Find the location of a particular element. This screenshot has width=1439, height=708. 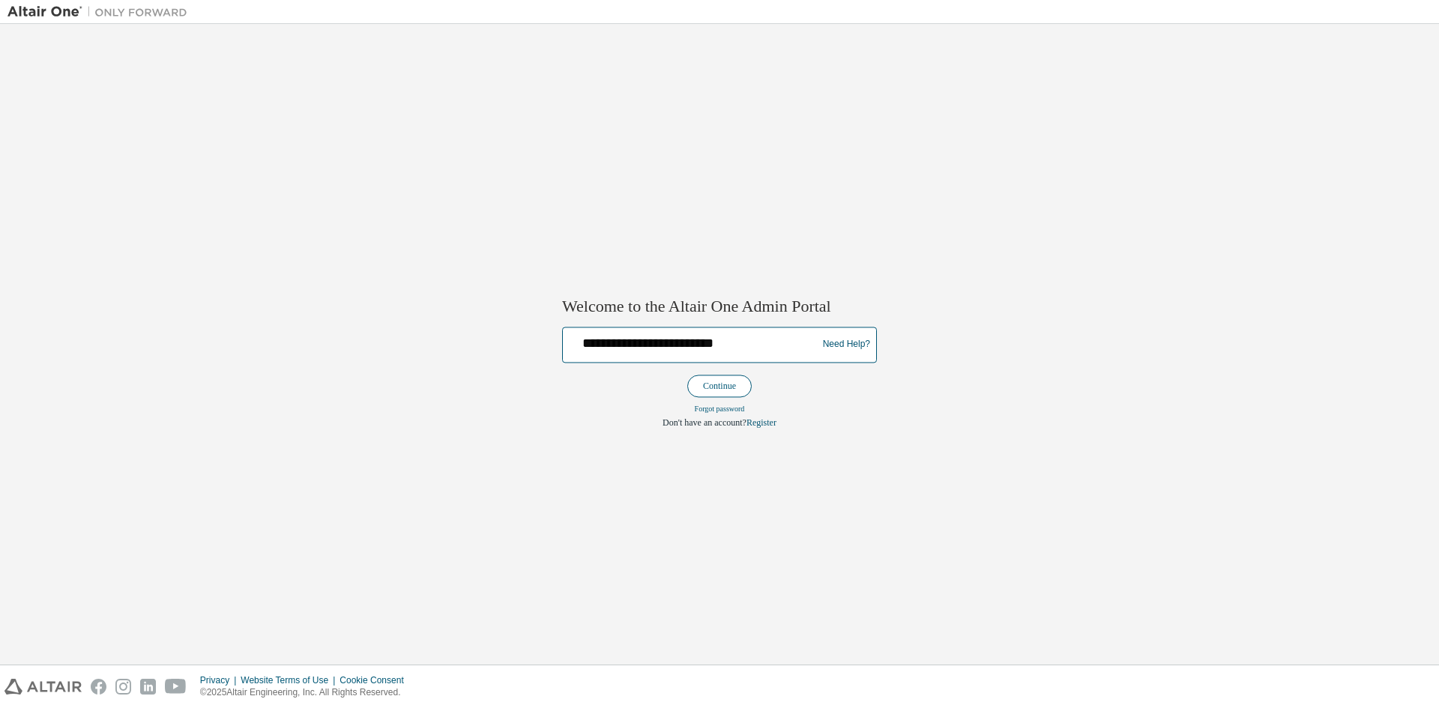

button: Continue is located at coordinates (720, 386).